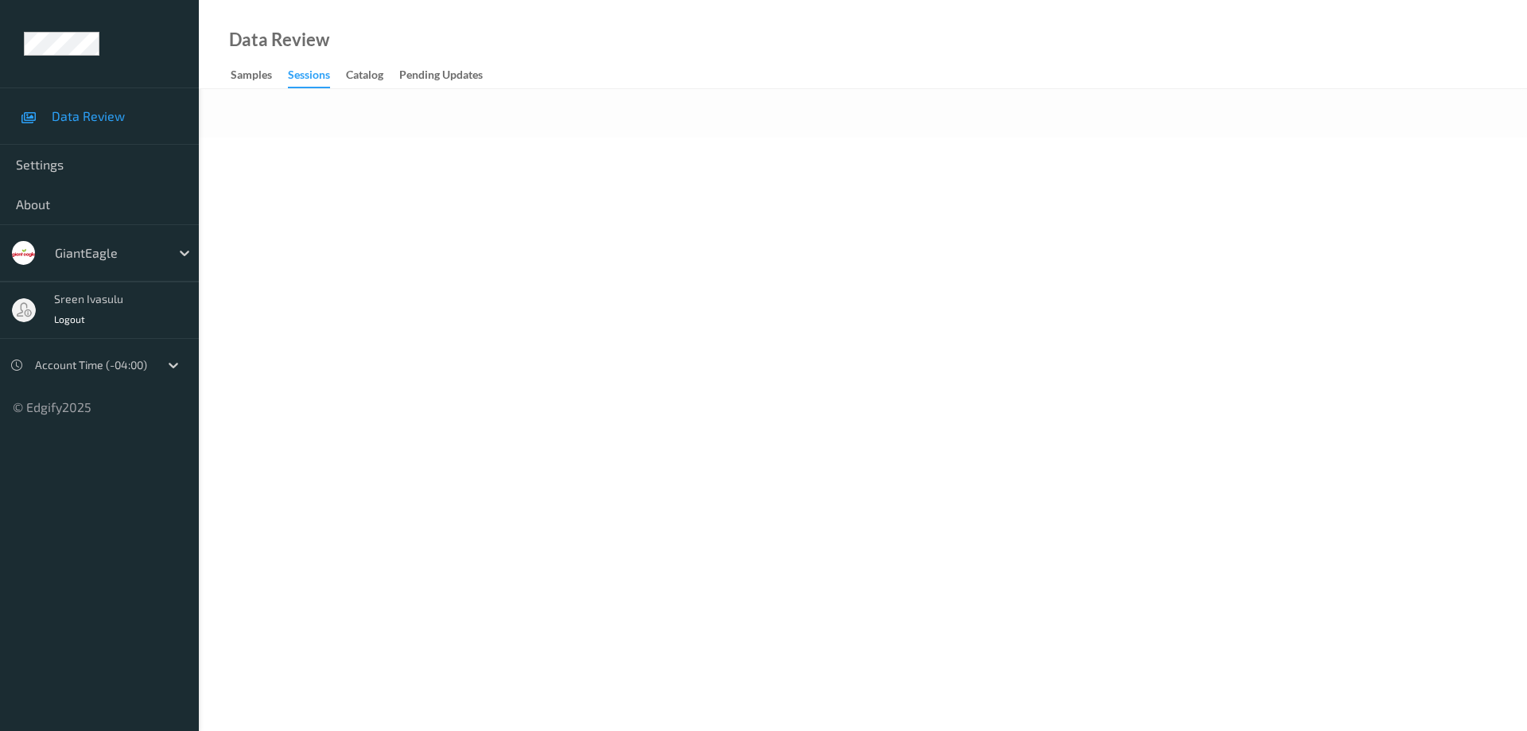  Describe the element at coordinates (449, 76) in the screenshot. I see `a: Pending Updates` at that location.